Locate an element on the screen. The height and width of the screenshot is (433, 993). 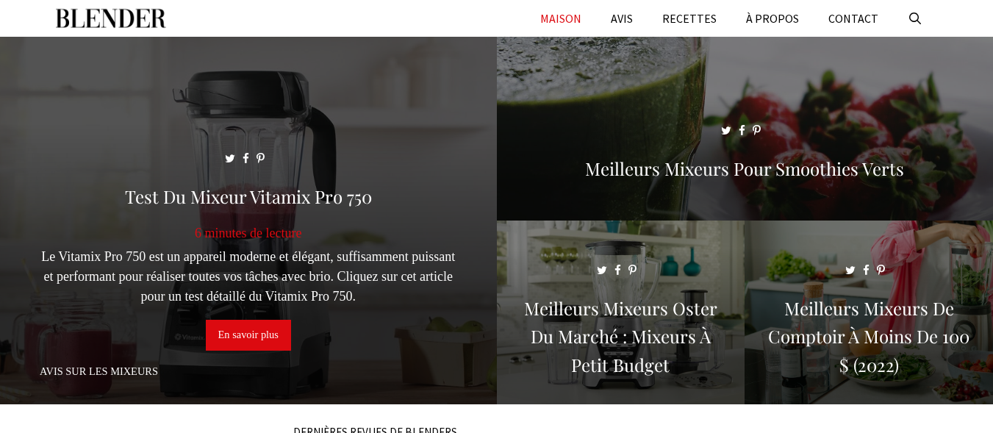
font: MAISON is located at coordinates (561, 18).